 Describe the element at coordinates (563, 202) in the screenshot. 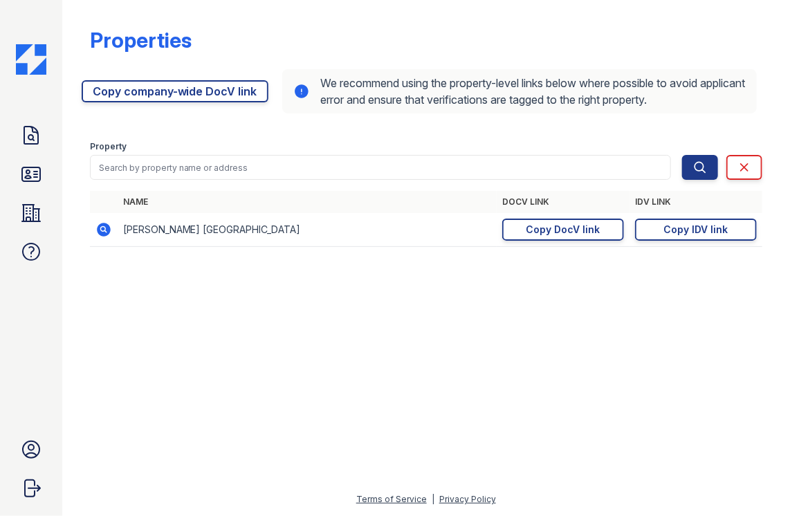

I see `th: DocV Link` at that location.